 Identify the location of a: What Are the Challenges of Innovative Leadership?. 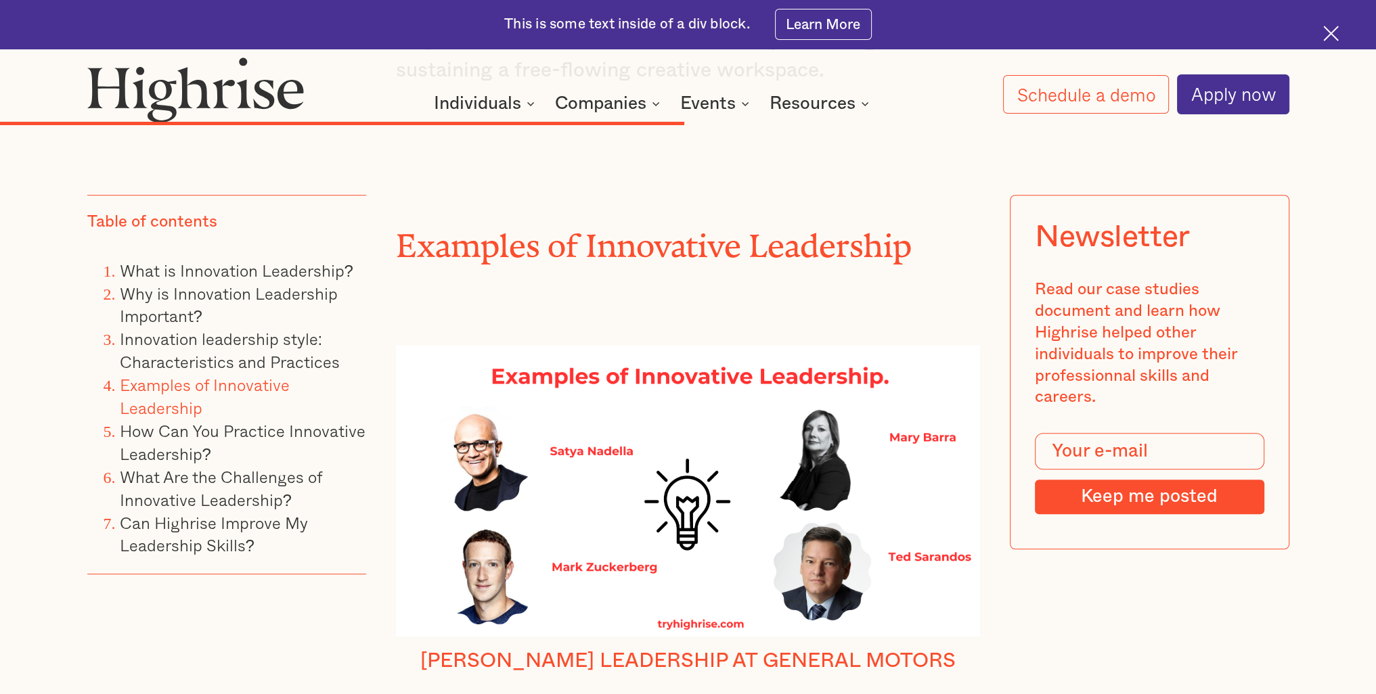
(221, 488).